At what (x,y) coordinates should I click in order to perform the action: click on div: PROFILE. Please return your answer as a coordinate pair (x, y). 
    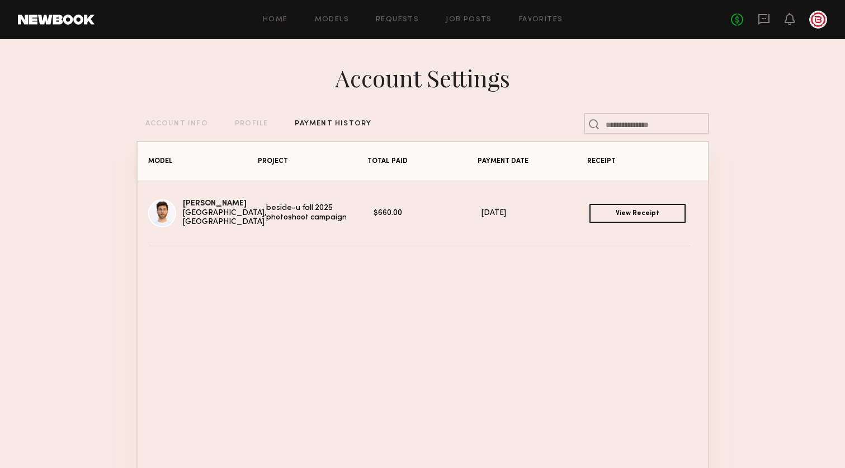
    Looking at the image, I should click on (251, 124).